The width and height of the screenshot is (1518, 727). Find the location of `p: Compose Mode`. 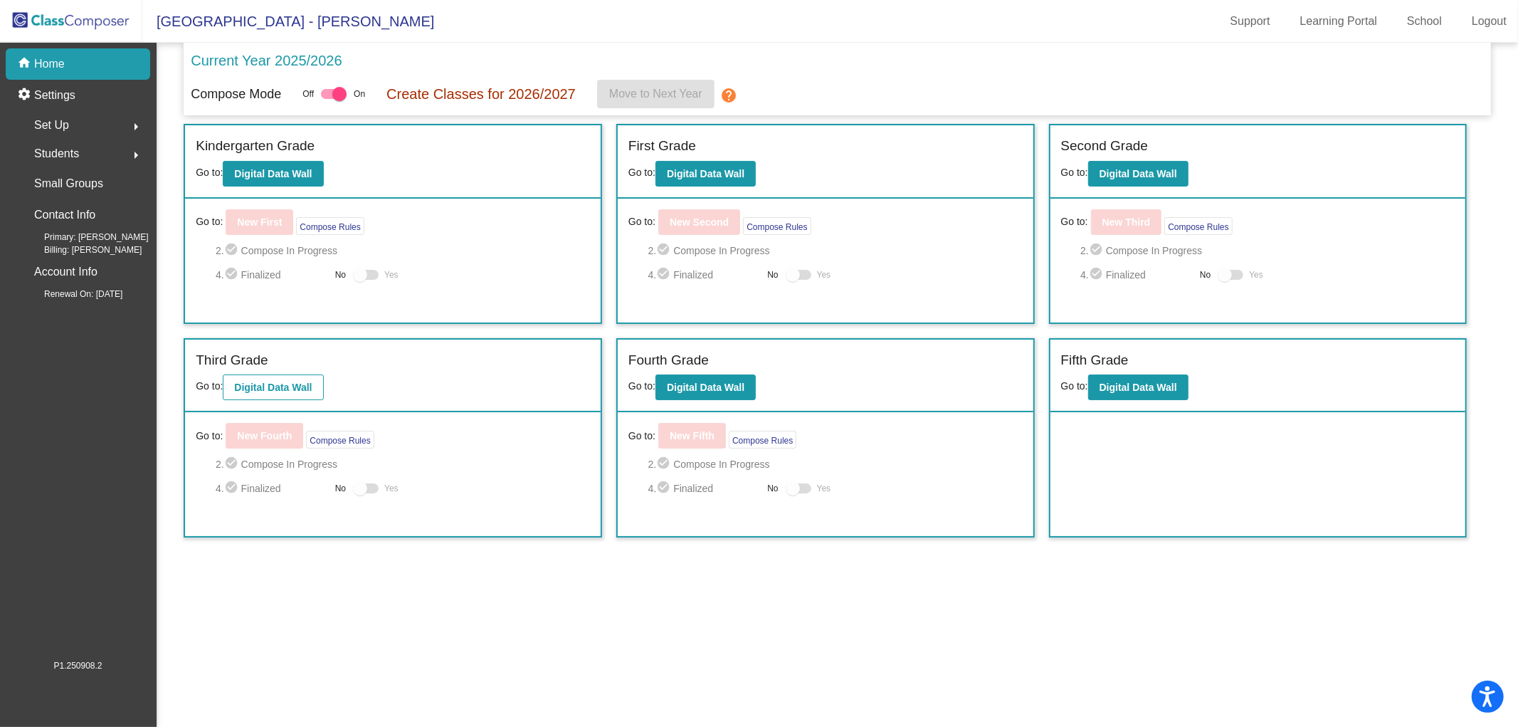

p: Compose Mode is located at coordinates (236, 94).